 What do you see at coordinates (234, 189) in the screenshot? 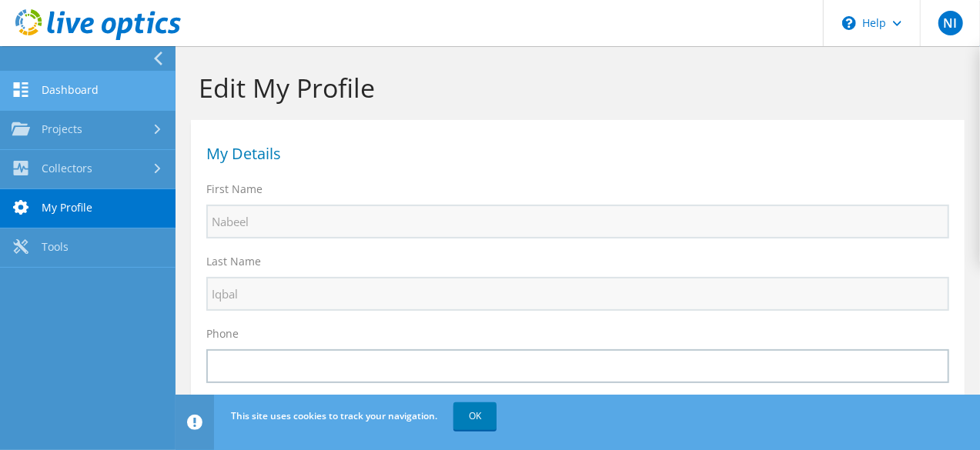
I see `label: First Name` at bounding box center [234, 189].